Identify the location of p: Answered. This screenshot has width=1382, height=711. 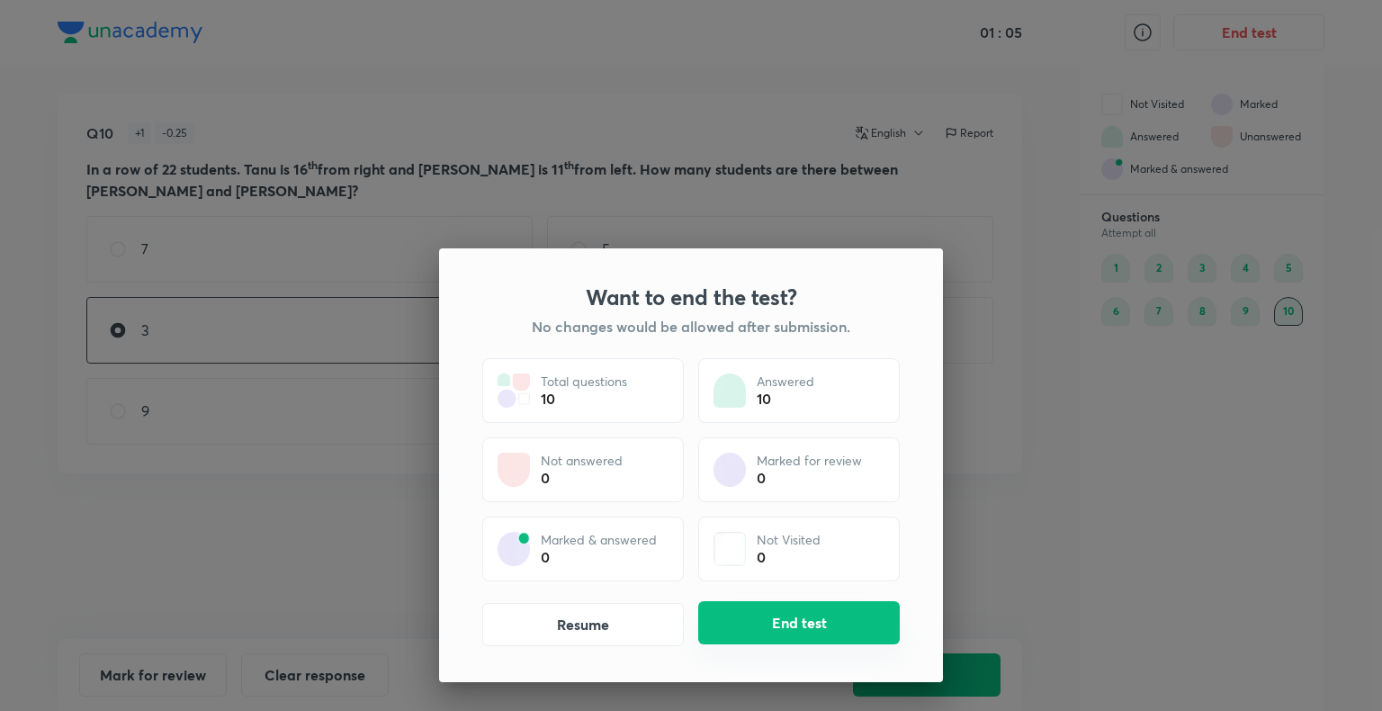
(785, 381).